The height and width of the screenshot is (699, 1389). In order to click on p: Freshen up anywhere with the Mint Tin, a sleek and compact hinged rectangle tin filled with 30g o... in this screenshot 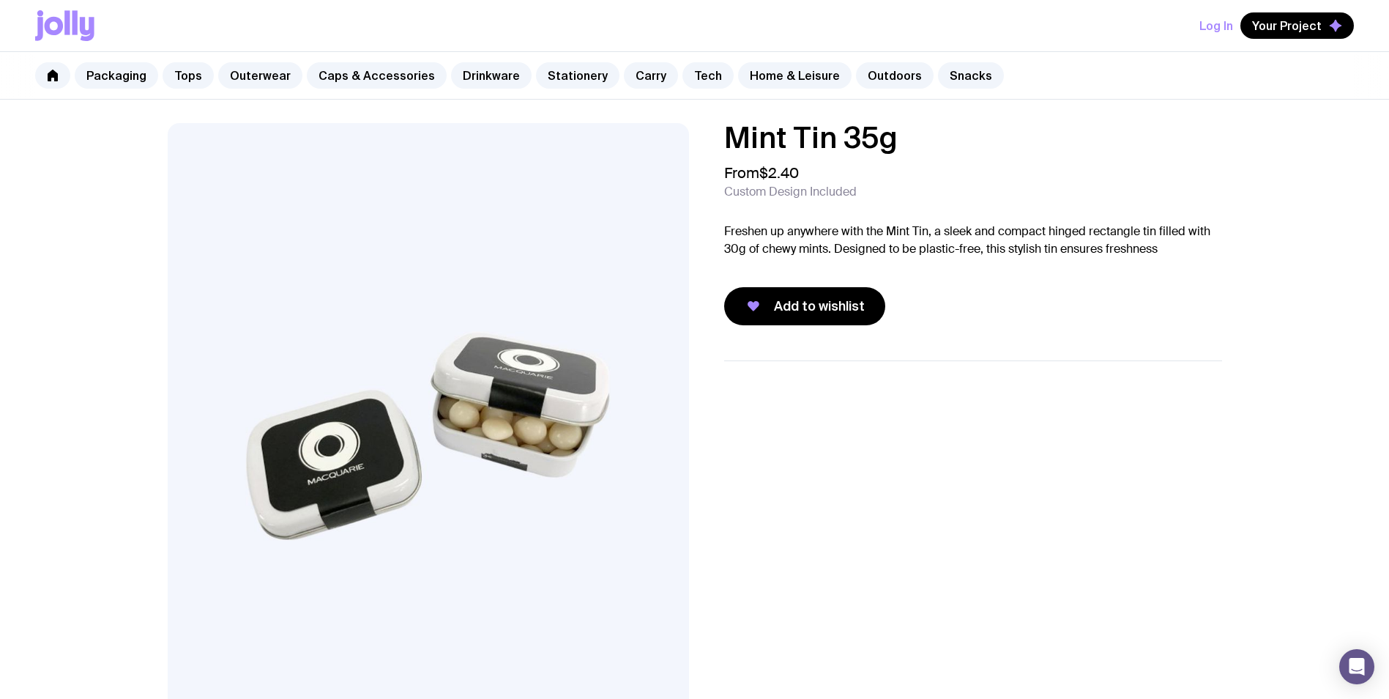, I will do `click(973, 240)`.